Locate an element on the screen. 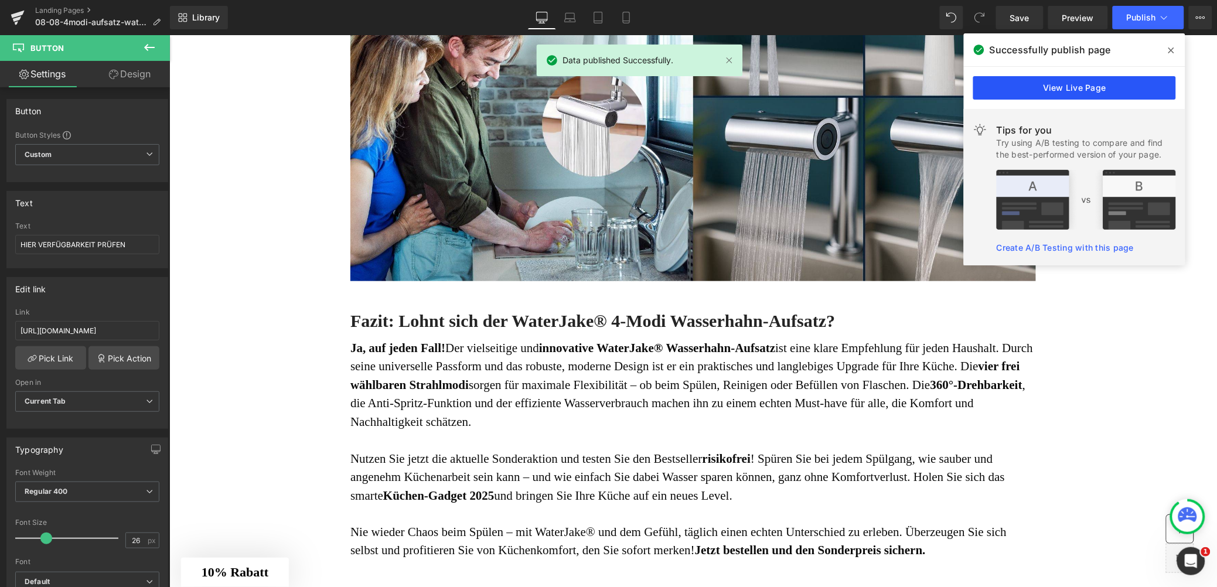  a: Laptop is located at coordinates (570, 18).